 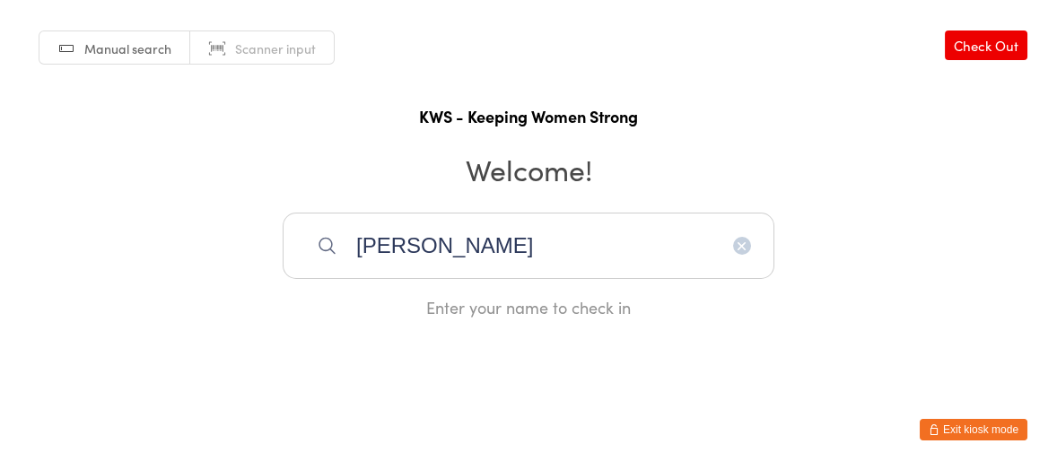 What do you see at coordinates (529, 246) in the screenshot?
I see `input: Search` at bounding box center [529, 246].